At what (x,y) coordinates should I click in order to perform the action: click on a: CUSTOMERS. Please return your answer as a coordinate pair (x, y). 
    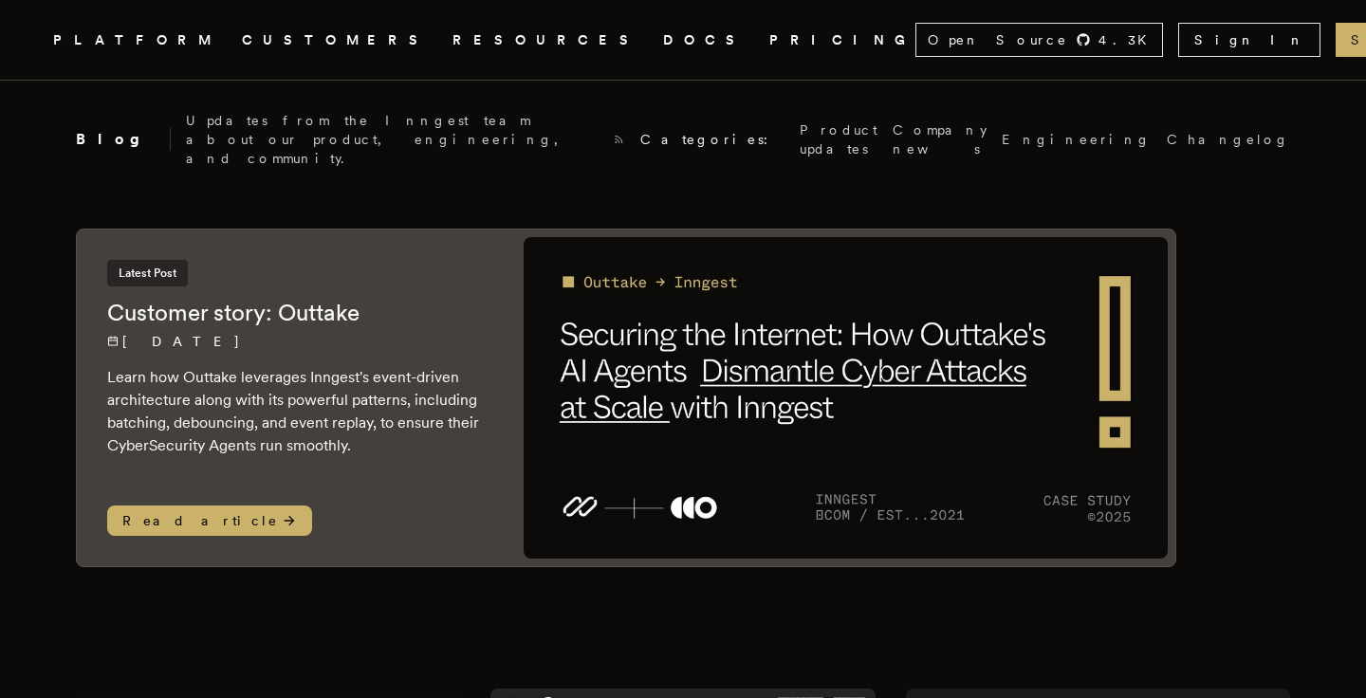
    Looking at the image, I should click on (336, 40).